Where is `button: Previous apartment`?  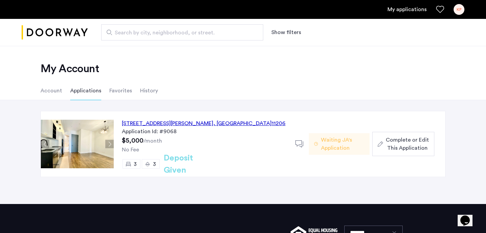 button: Previous apartment is located at coordinates (45, 144).